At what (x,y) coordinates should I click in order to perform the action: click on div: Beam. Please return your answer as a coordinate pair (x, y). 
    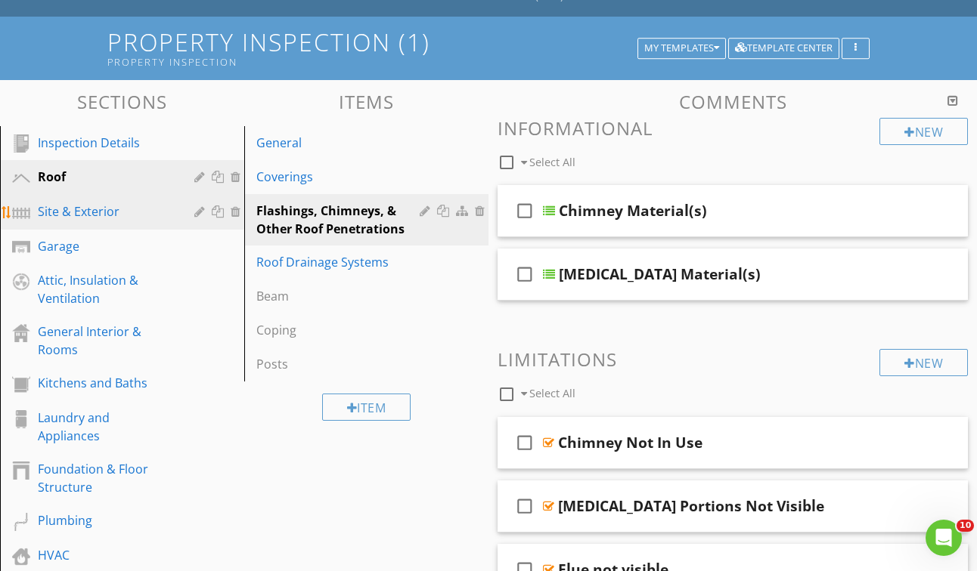
    Looking at the image, I should click on (340, 296).